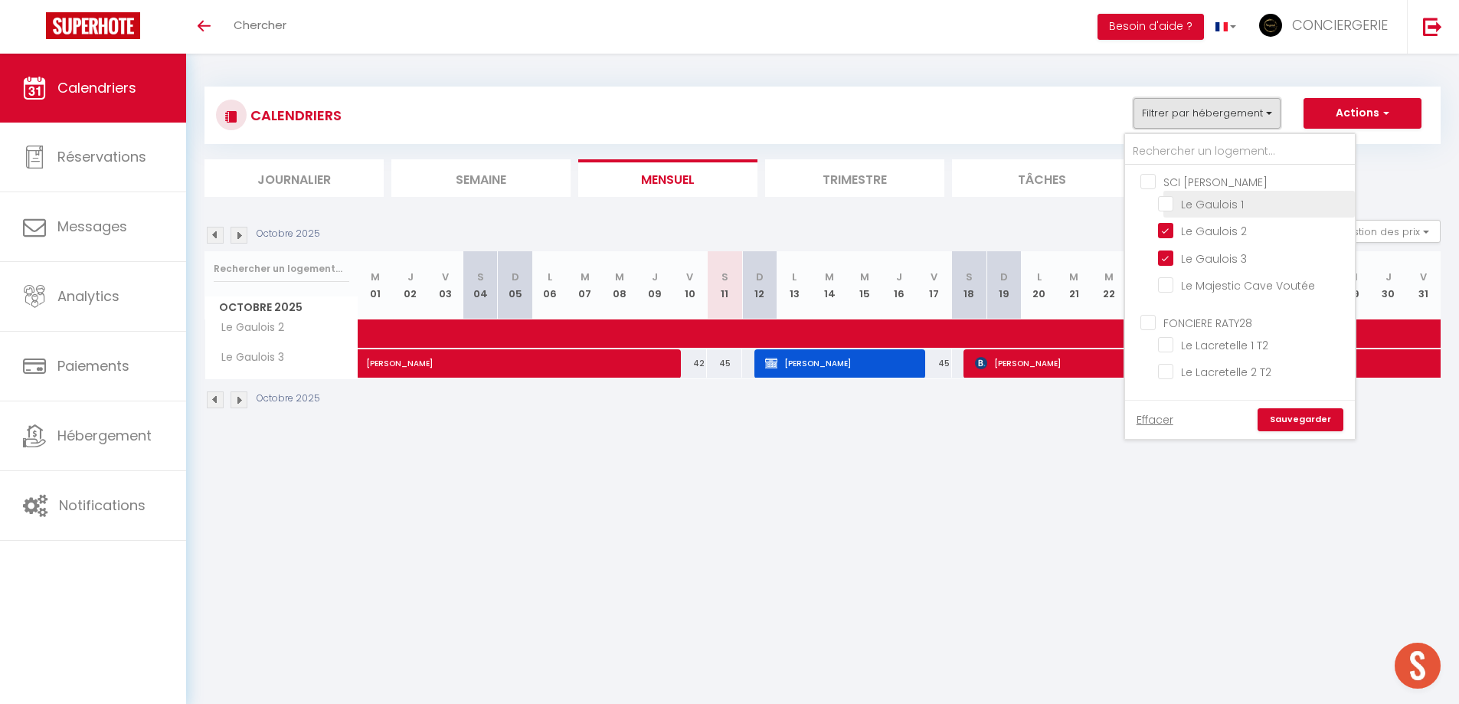  Describe the element at coordinates (1208, 323) in the screenshot. I see `span: FONCIERE RATY28` at that location.